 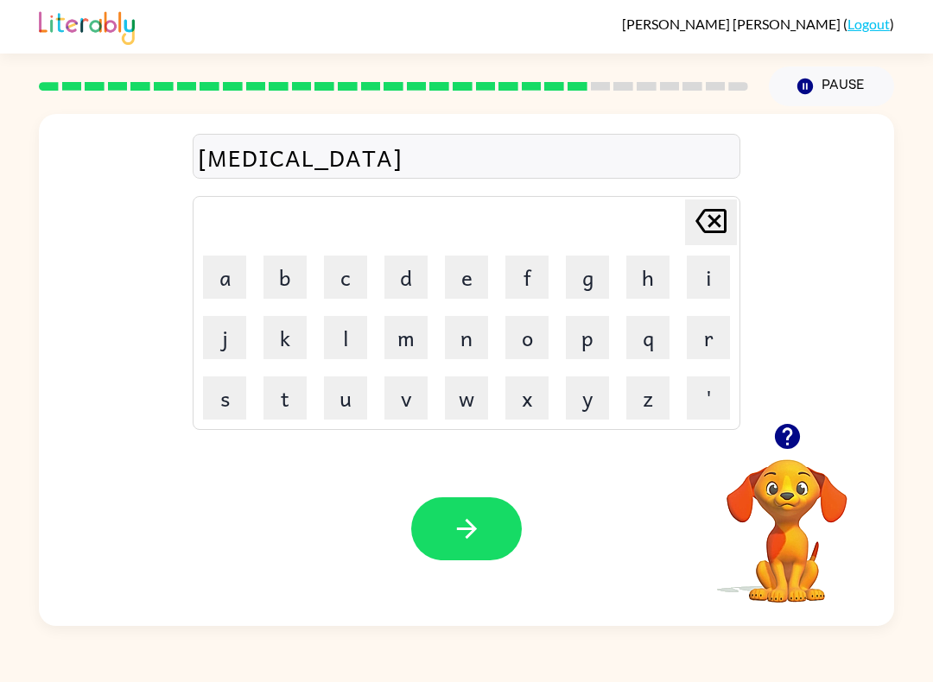 I want to click on button: j, so click(x=225, y=338).